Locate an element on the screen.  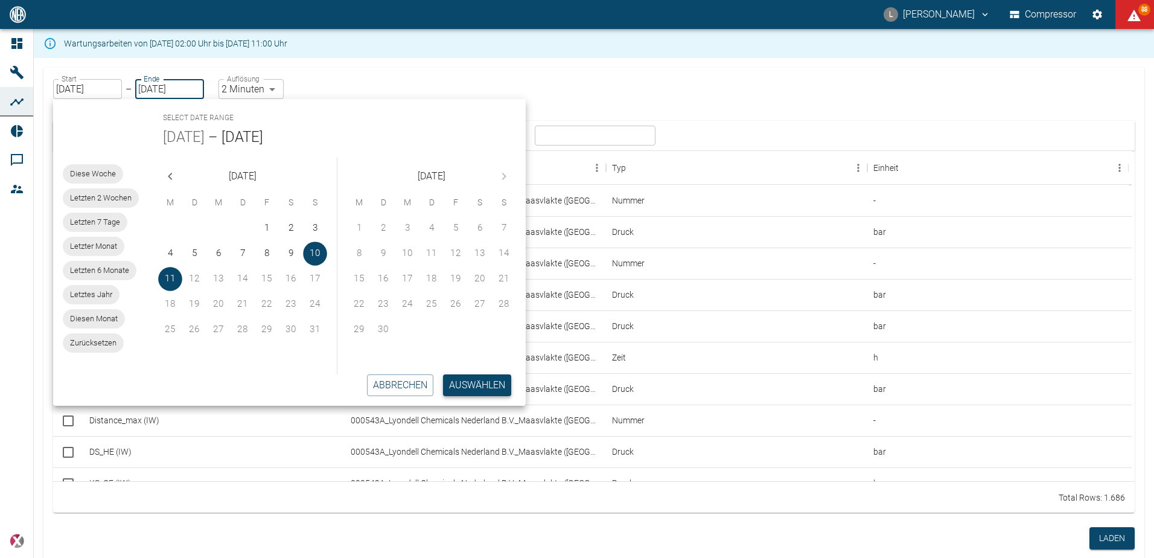
img: Xplore Logo is located at coordinates (17, 541).